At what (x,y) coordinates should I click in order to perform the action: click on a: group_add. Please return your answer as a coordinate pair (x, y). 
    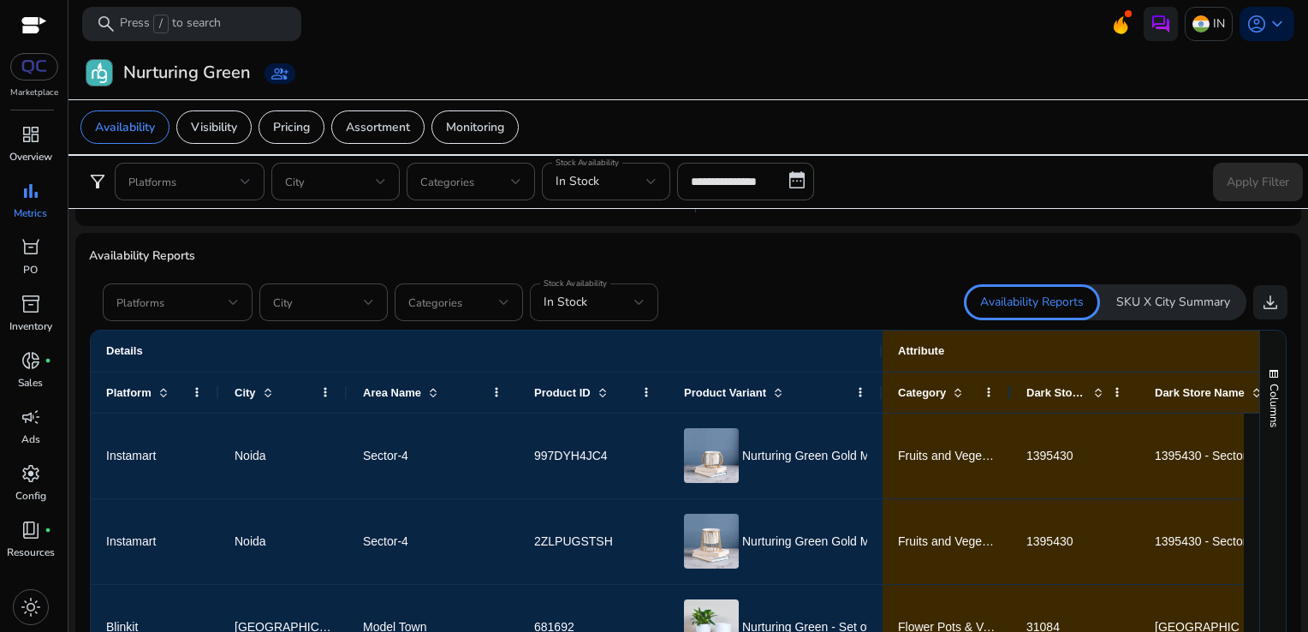
    Looking at the image, I should click on (280, 74).